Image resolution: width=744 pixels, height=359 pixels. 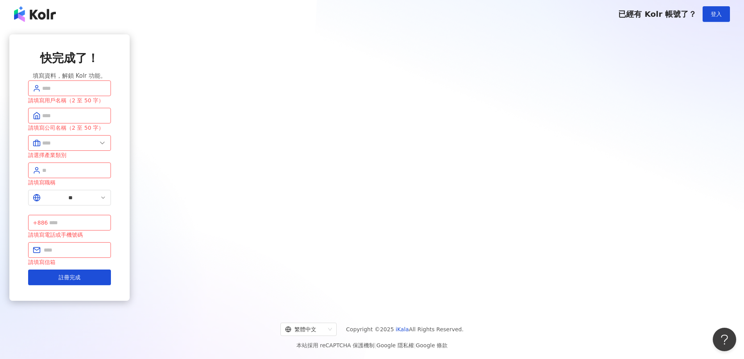 What do you see at coordinates (40, 223) in the screenshot?
I see `span: +886` at bounding box center [40, 223].